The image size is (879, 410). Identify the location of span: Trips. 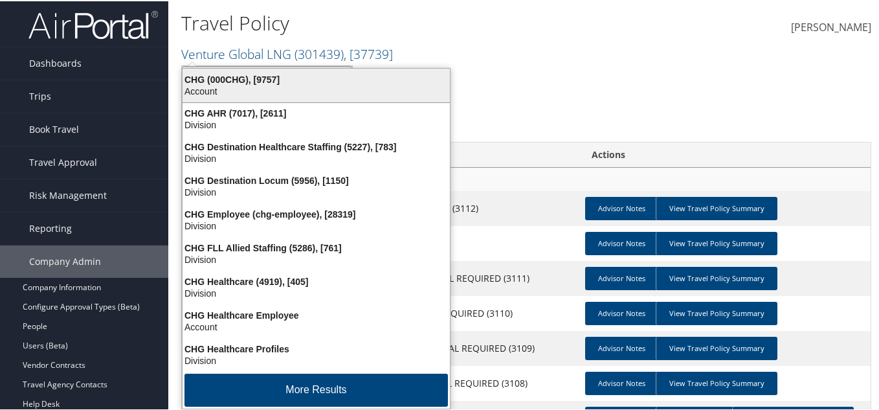
(40, 95).